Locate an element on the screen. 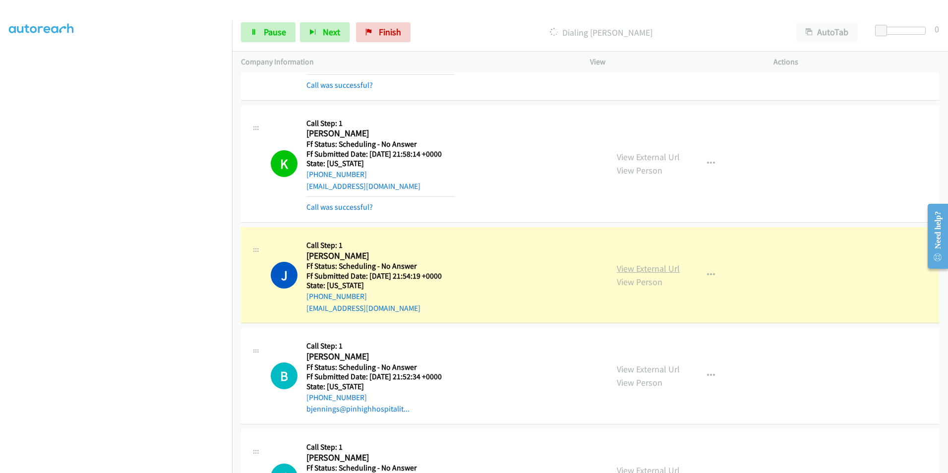 The image size is (948, 473). button: AutoTab is located at coordinates (827, 32).